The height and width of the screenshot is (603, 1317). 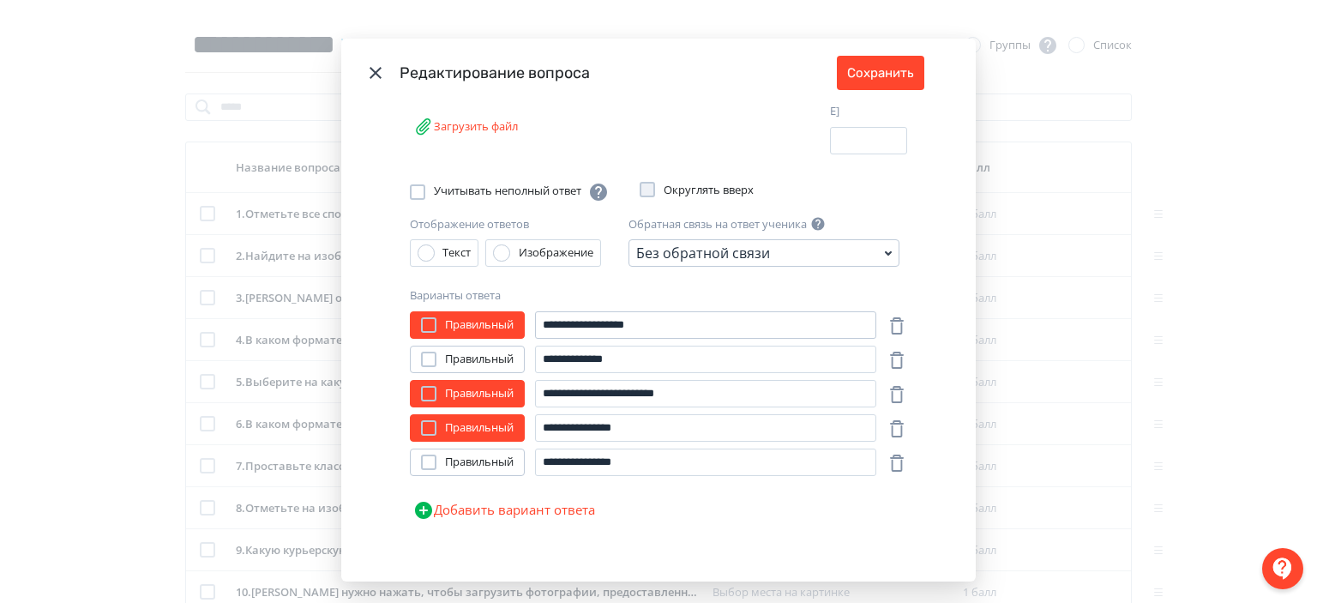 What do you see at coordinates (718, 225) in the screenshot?
I see `label: Обратная связь на ответ ученика` at bounding box center [718, 225].